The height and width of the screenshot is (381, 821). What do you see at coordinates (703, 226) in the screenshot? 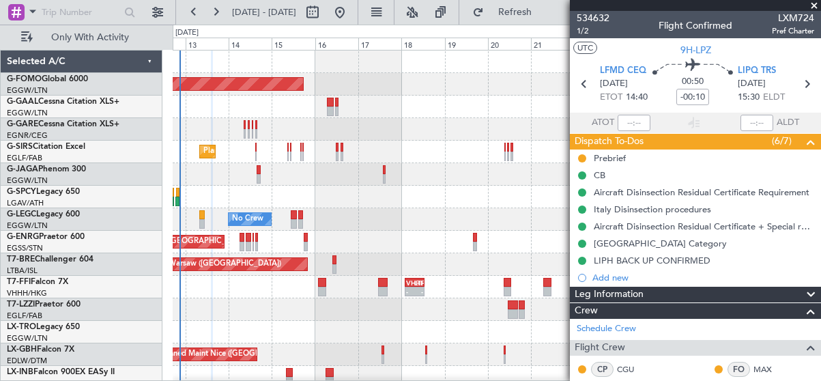
I see `div: Aircraft Disinsection Residual Certificate + Special request` at bounding box center [703, 226].